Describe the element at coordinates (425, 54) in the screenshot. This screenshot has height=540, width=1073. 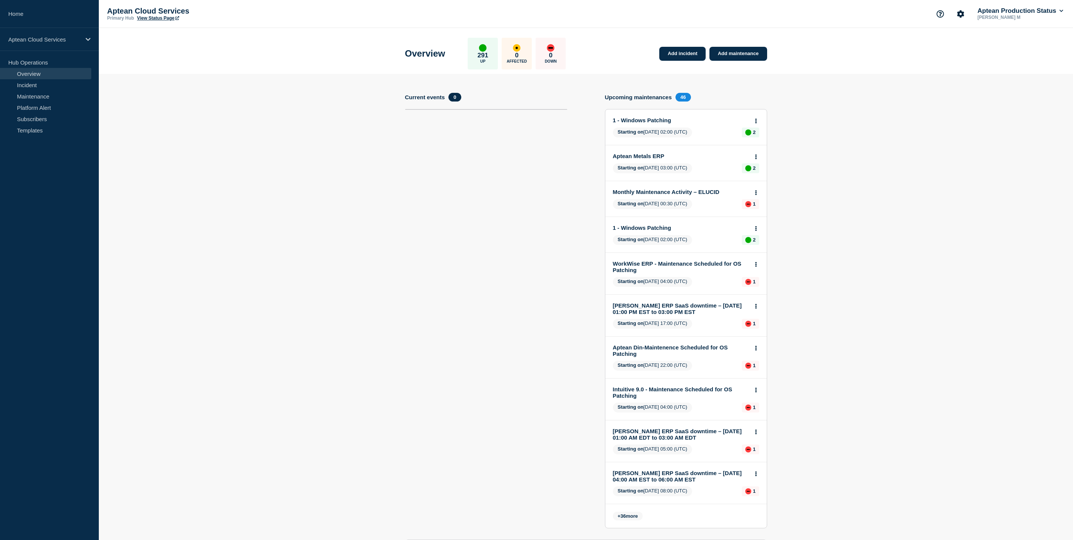
I see `h1: Overview` at that location.